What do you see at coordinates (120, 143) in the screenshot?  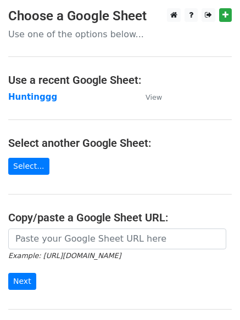 I see `h4: Select another Google Sheet:` at bounding box center [120, 143].